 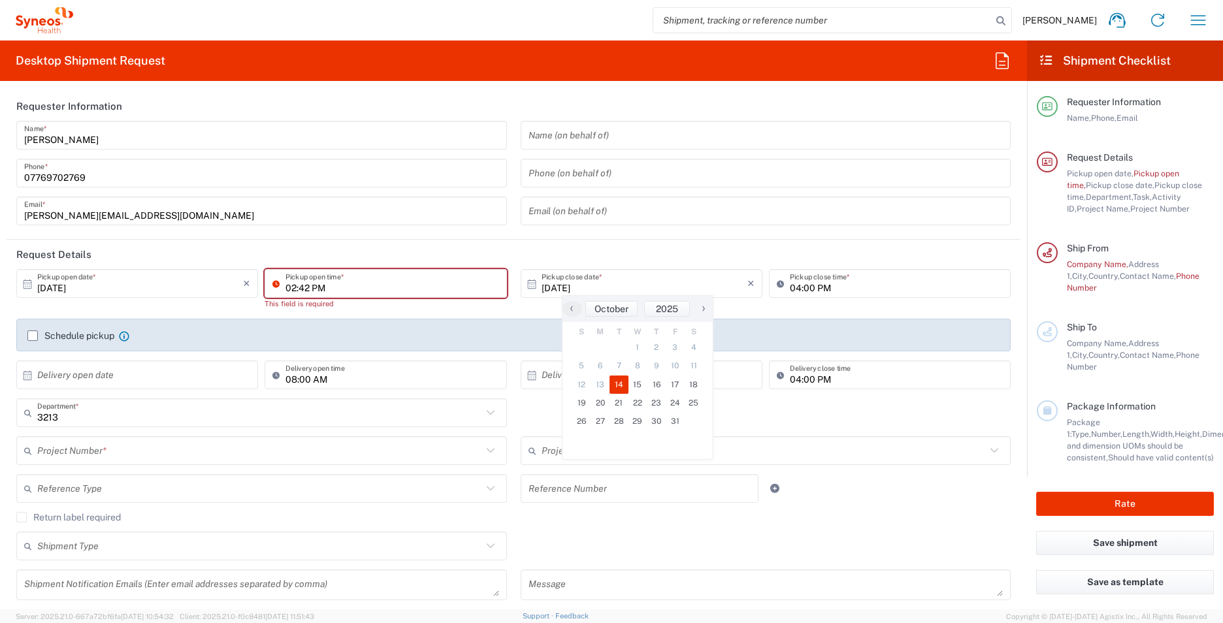 I want to click on label: Schedule pickup, so click(x=71, y=336).